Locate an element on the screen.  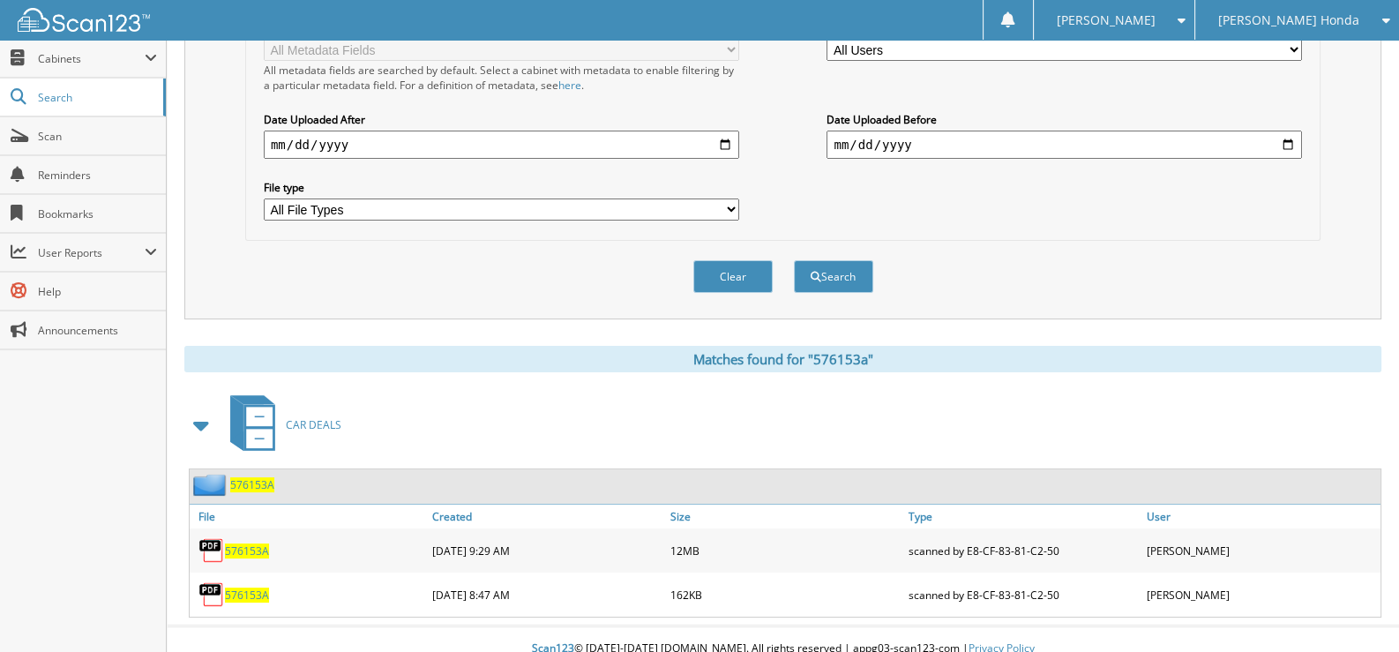
span: User Reports is located at coordinates (91, 252).